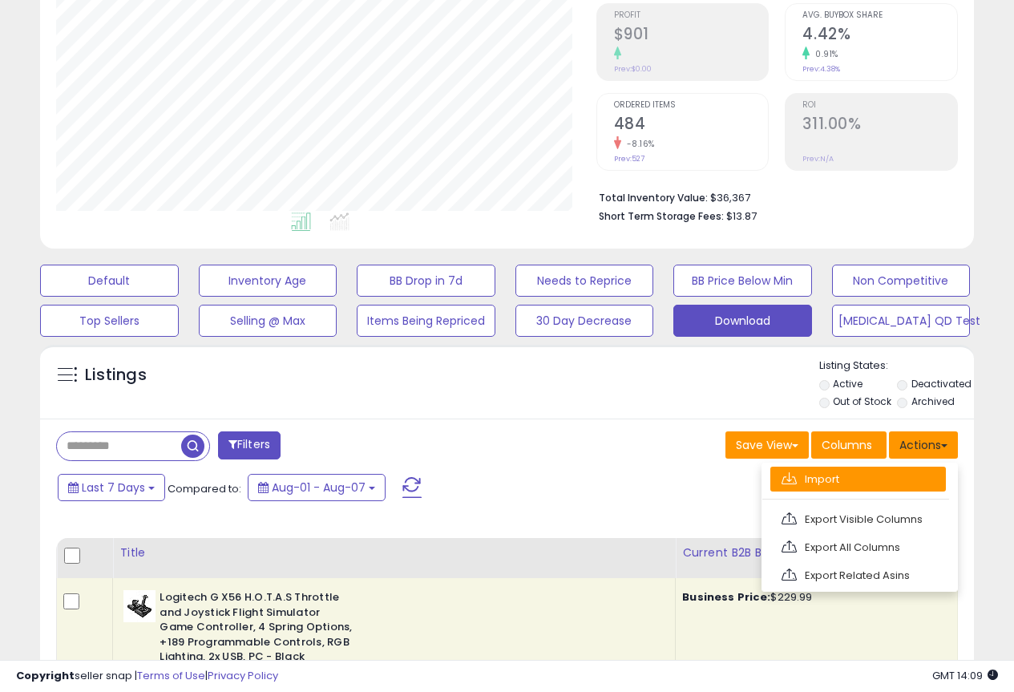  What do you see at coordinates (901, 281) in the screenshot?
I see `button: Non Competitive` at bounding box center [901, 281].